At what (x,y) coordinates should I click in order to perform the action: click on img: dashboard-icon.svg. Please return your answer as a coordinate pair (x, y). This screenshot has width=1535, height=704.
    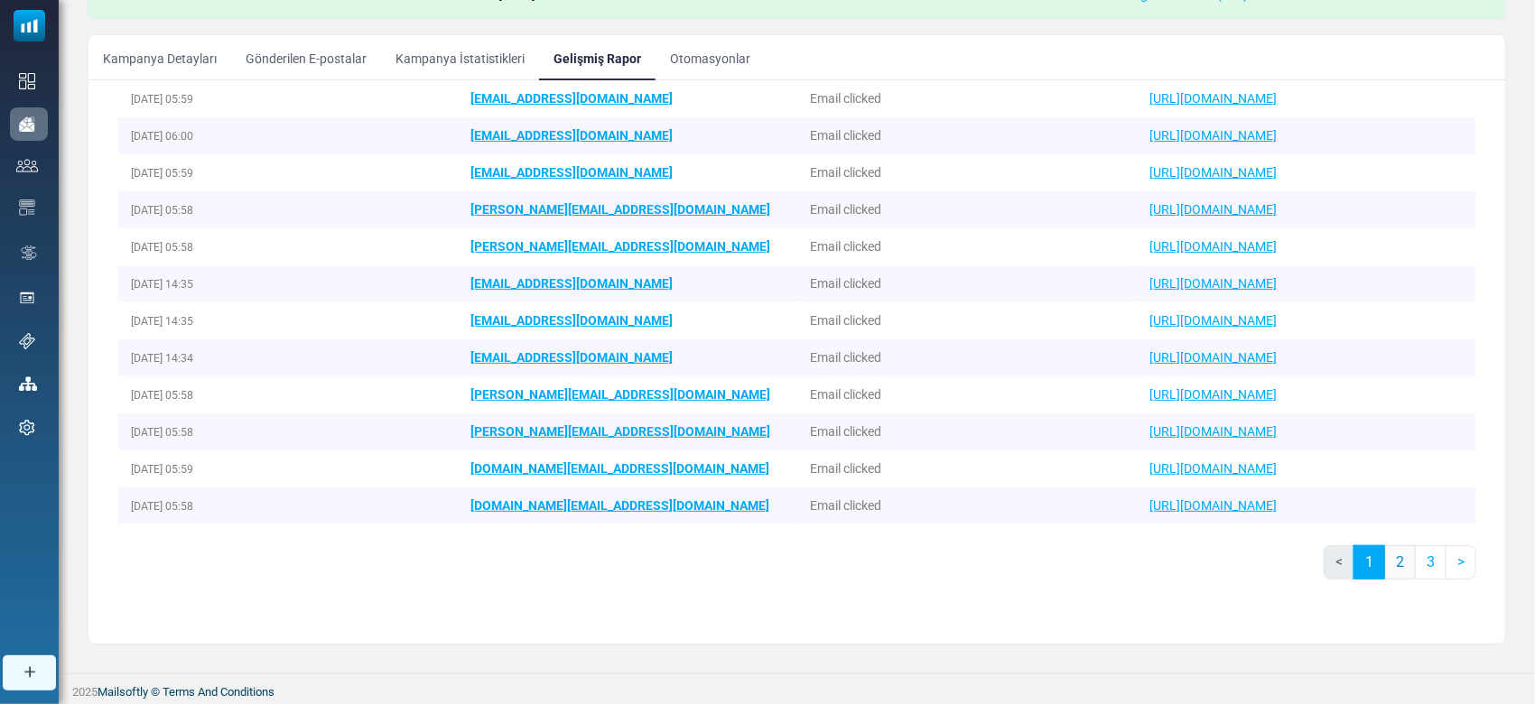
    Looking at the image, I should click on (27, 81).